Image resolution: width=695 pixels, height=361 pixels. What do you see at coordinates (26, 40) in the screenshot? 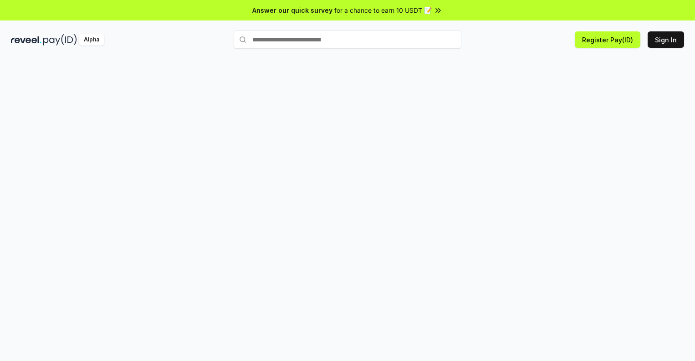
I see `img: reveel_dark` at bounding box center [26, 40].